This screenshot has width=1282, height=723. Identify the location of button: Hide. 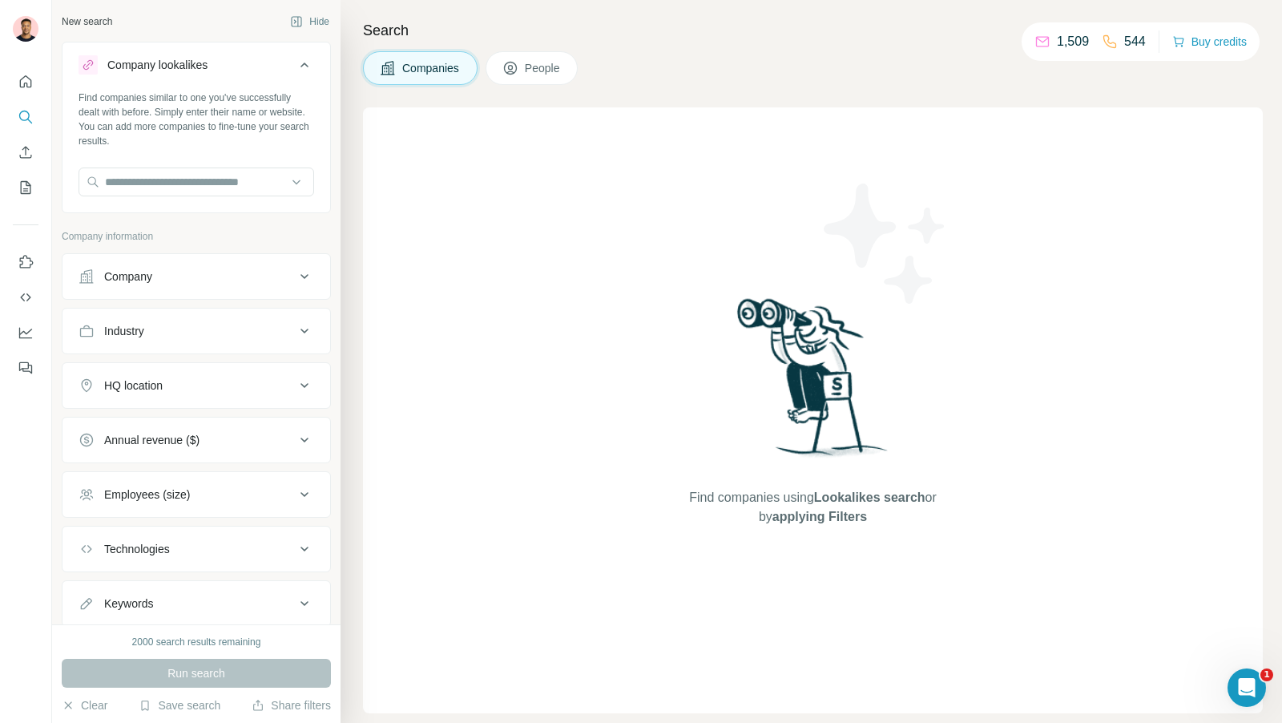
(309, 22).